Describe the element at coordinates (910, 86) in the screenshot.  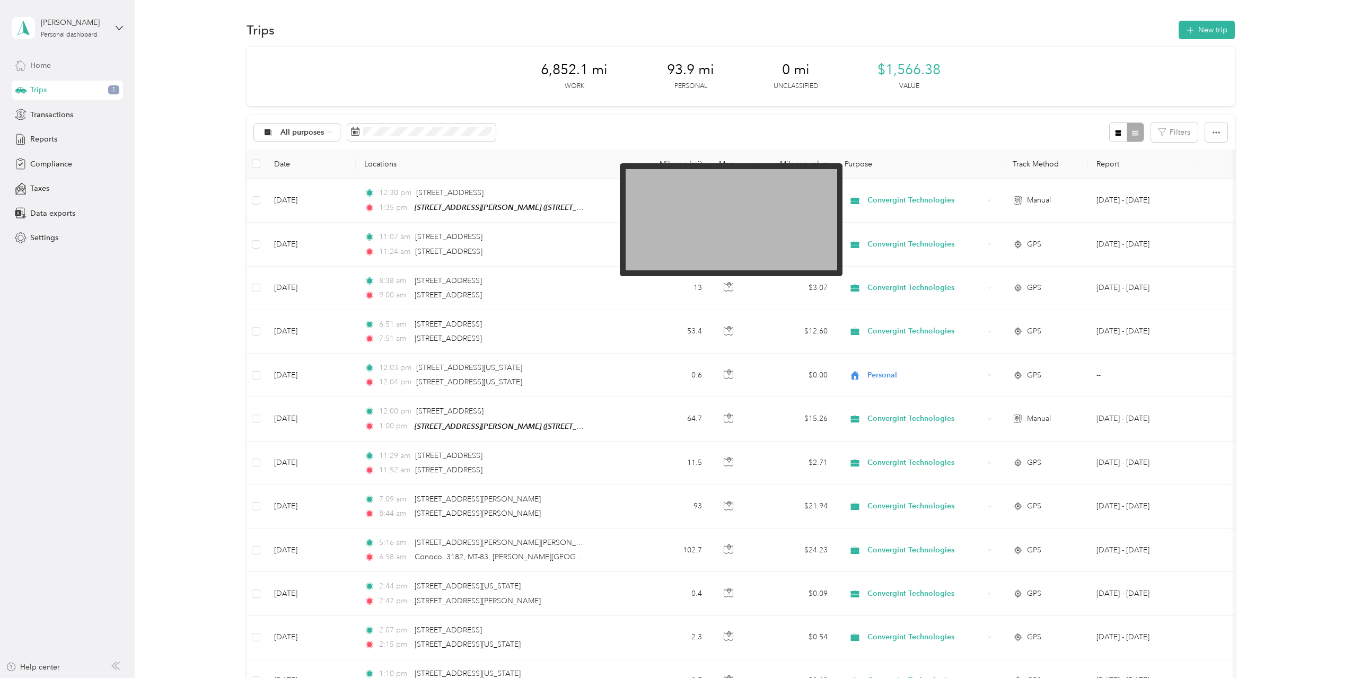
I see `p: Value` at that location.